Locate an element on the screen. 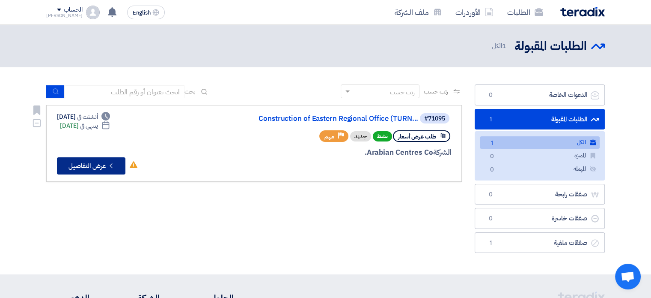  a: Construction of Eastern Regional Office (TURN... is located at coordinates (333, 119).